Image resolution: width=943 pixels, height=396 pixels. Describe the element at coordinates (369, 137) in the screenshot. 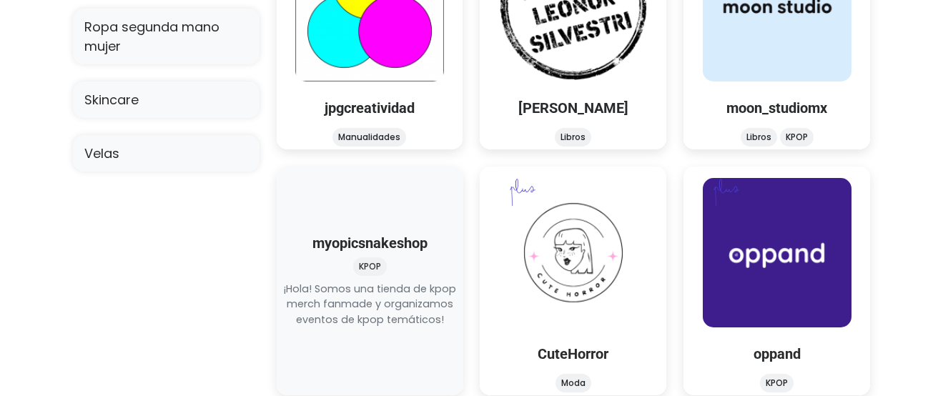

I see `li: Manualidades` at that location.